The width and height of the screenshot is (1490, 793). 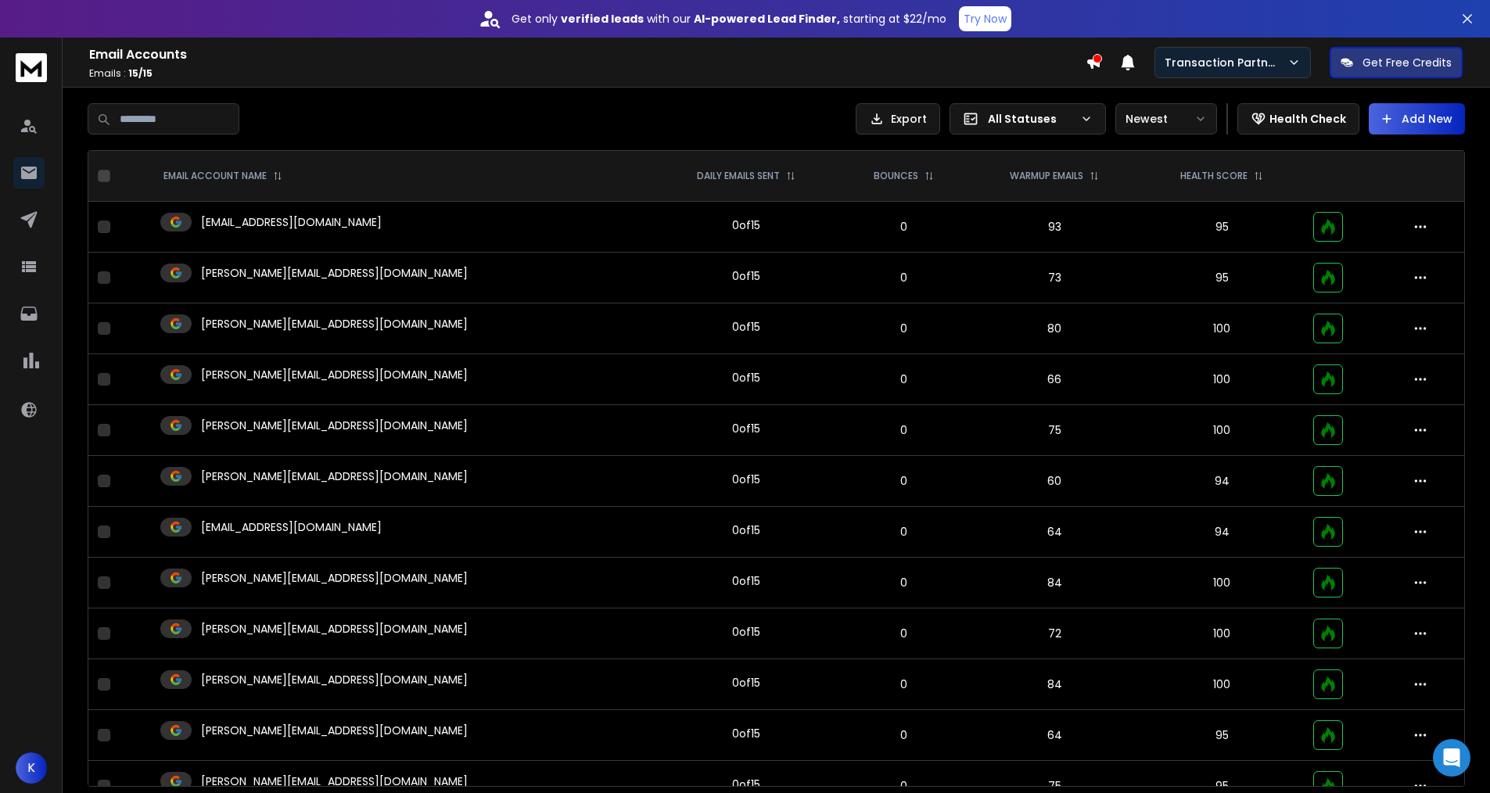 I want to click on p: Health Check, so click(x=1308, y=119).